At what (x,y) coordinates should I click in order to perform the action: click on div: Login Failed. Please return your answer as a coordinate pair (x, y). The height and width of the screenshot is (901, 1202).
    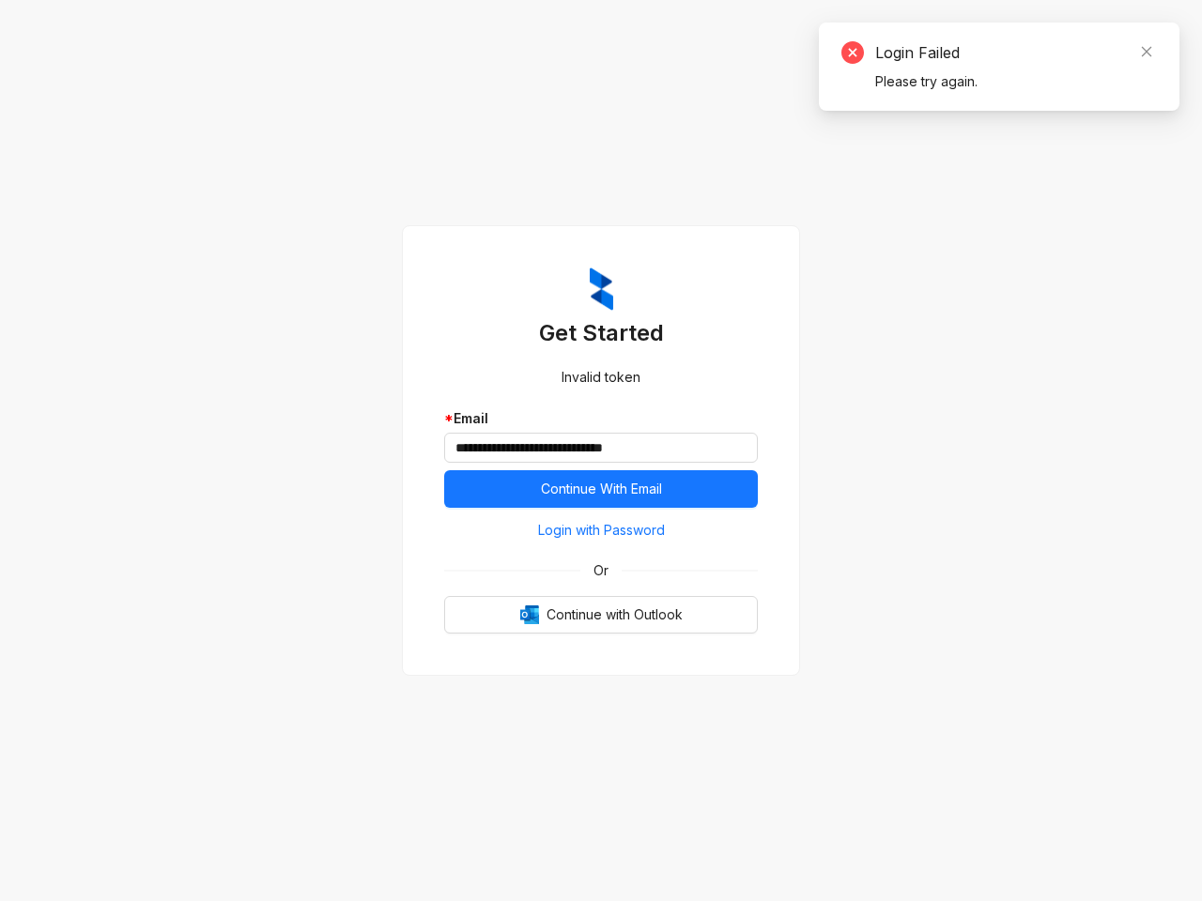
    Looking at the image, I should click on (1016, 53).